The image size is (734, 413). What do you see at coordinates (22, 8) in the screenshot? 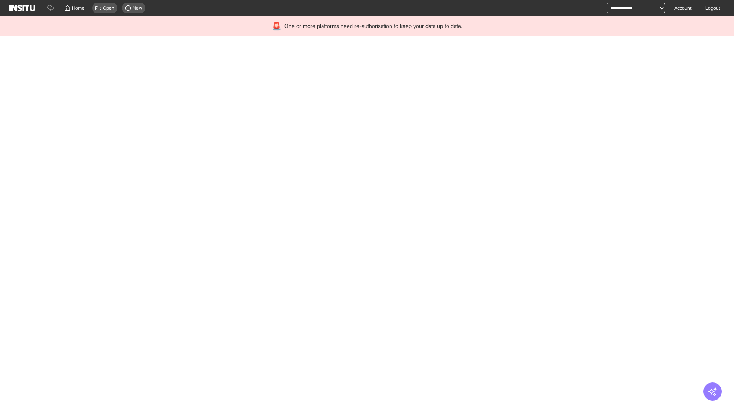
I see `img: Logo` at bounding box center [22, 8].